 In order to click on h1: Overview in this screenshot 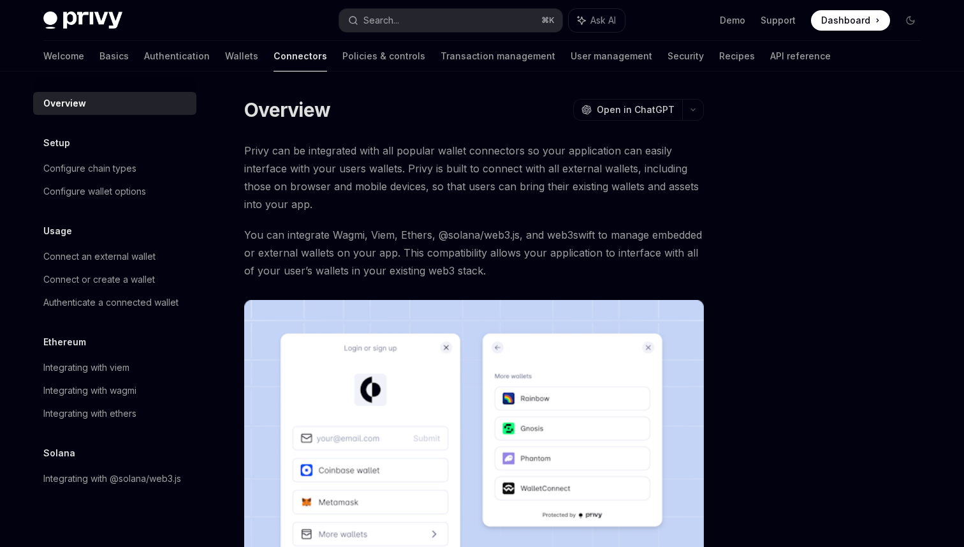, I will do `click(287, 110)`.